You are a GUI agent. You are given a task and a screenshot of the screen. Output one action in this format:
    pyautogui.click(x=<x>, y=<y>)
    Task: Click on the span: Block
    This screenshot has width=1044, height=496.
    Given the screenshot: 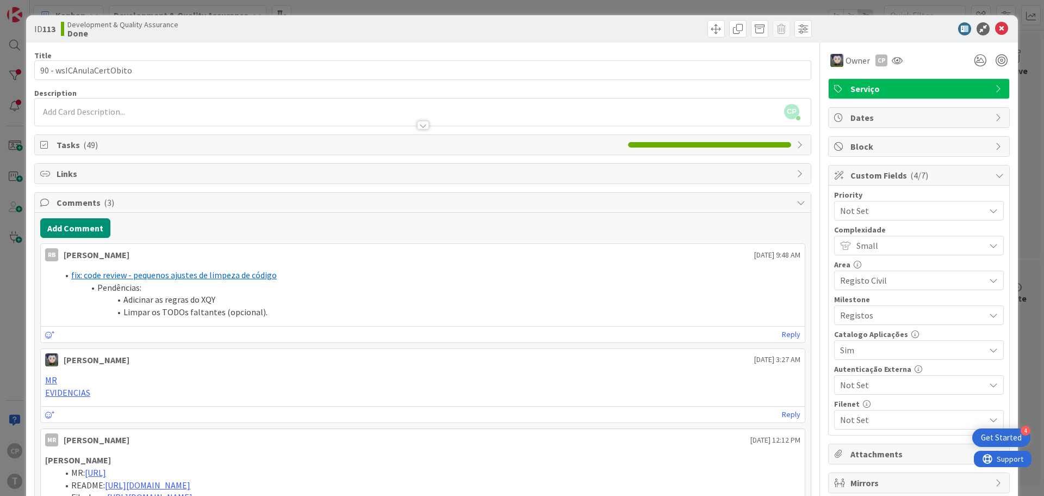 What is the action you would take?
    pyautogui.click(x=920, y=146)
    